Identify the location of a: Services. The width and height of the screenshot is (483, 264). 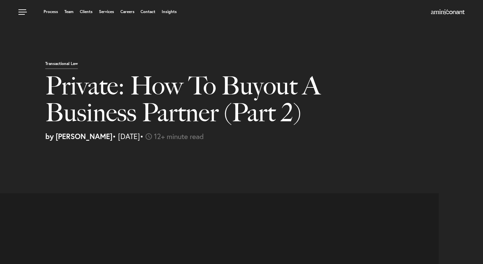
(106, 12).